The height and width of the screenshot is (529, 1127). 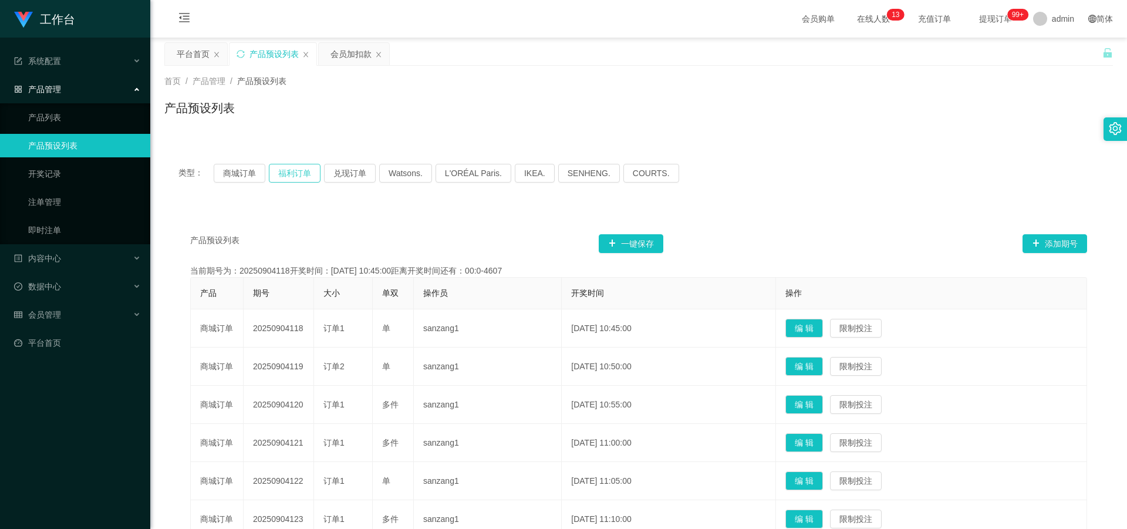 What do you see at coordinates (436, 293) in the screenshot?
I see `span: 操作员` at bounding box center [436, 293].